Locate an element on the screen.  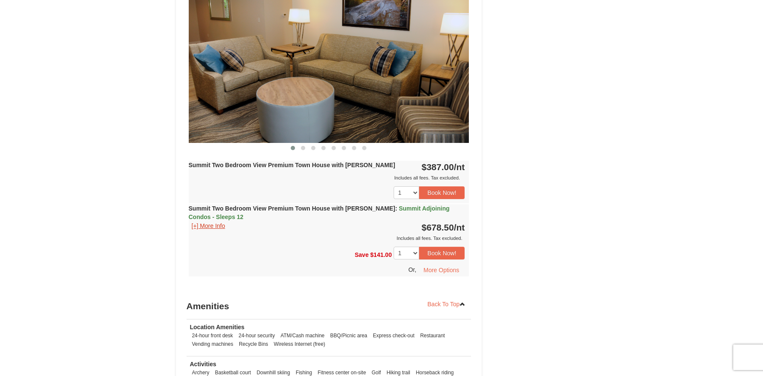
li: 24-hour security is located at coordinates (256, 335).